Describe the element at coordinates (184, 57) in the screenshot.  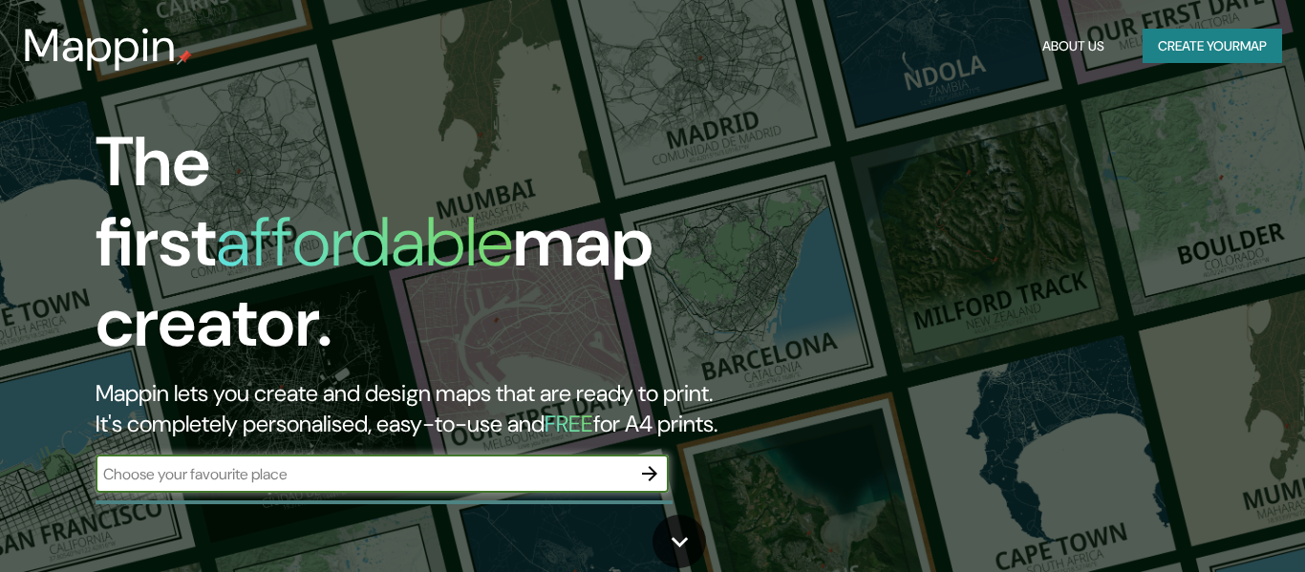
I see `img: mappin-pin` at that location.